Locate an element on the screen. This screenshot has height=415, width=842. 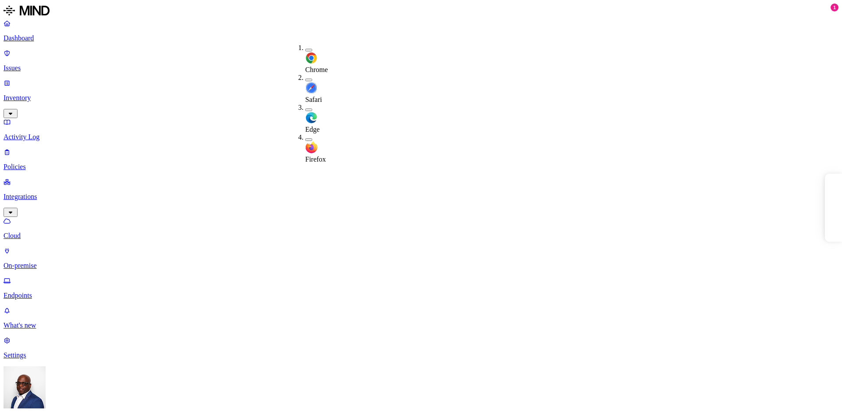
a: On-premise is located at coordinates (421, 258).